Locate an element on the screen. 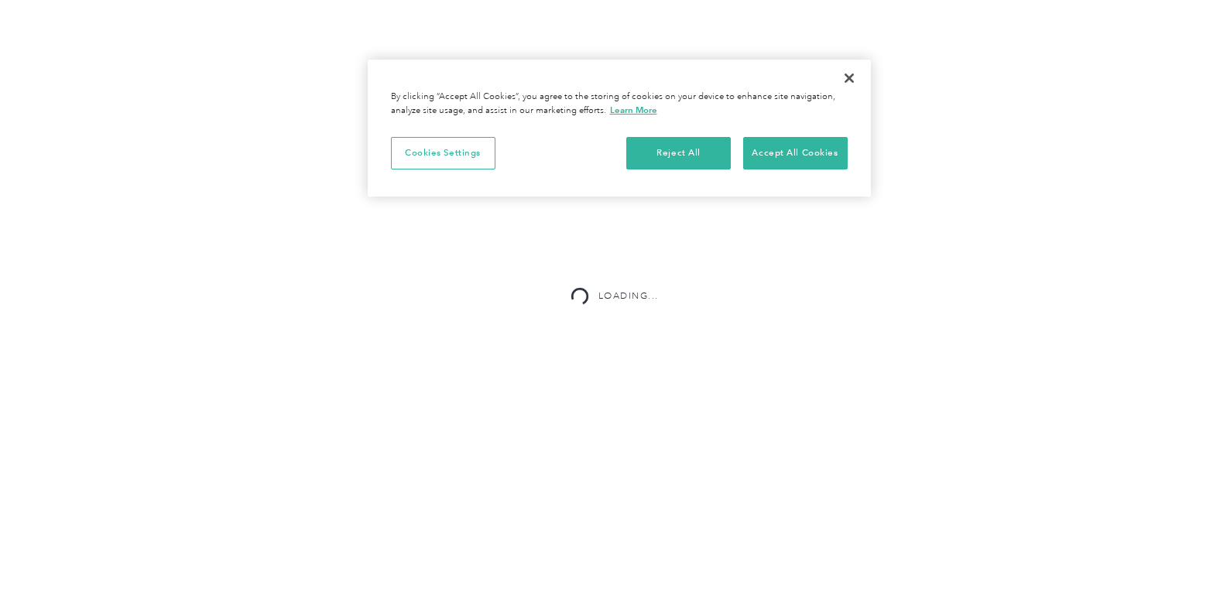  div: Privacy is located at coordinates (619, 128).